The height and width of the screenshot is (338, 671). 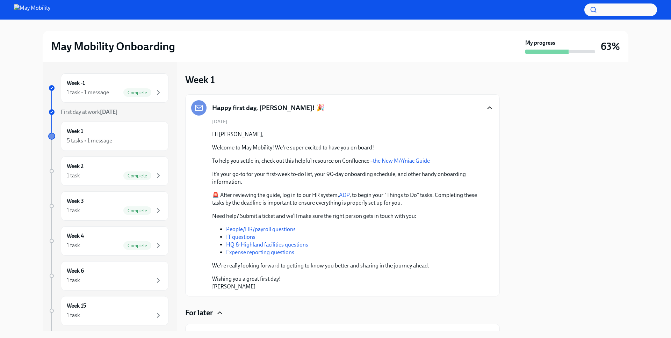 I want to click on h6: Week 2, so click(x=75, y=166).